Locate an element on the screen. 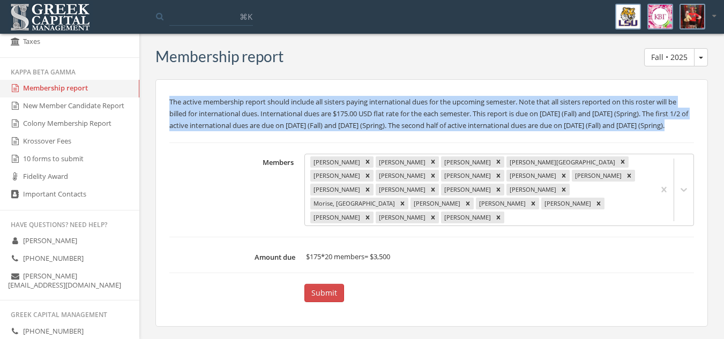 The image size is (724, 339). div: Remove Jones, Paige is located at coordinates (499, 190).